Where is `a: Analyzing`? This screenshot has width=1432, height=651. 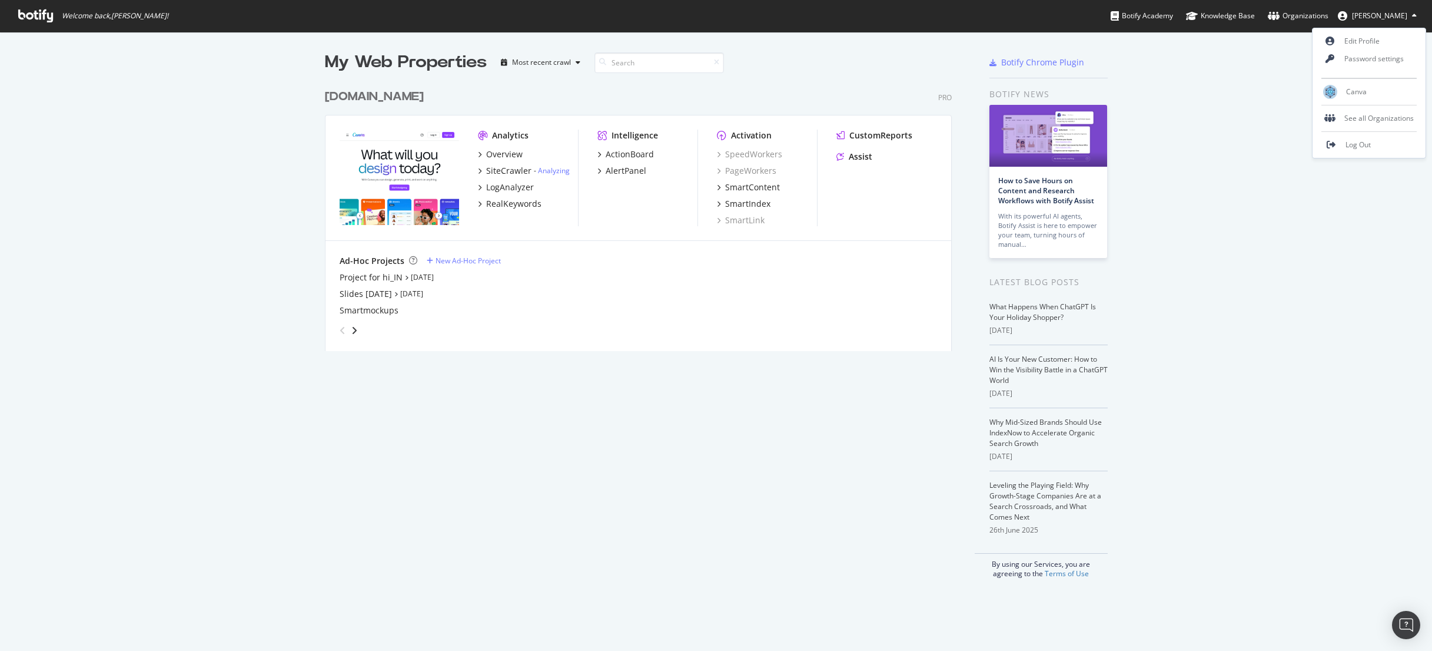 a: Analyzing is located at coordinates (554, 170).